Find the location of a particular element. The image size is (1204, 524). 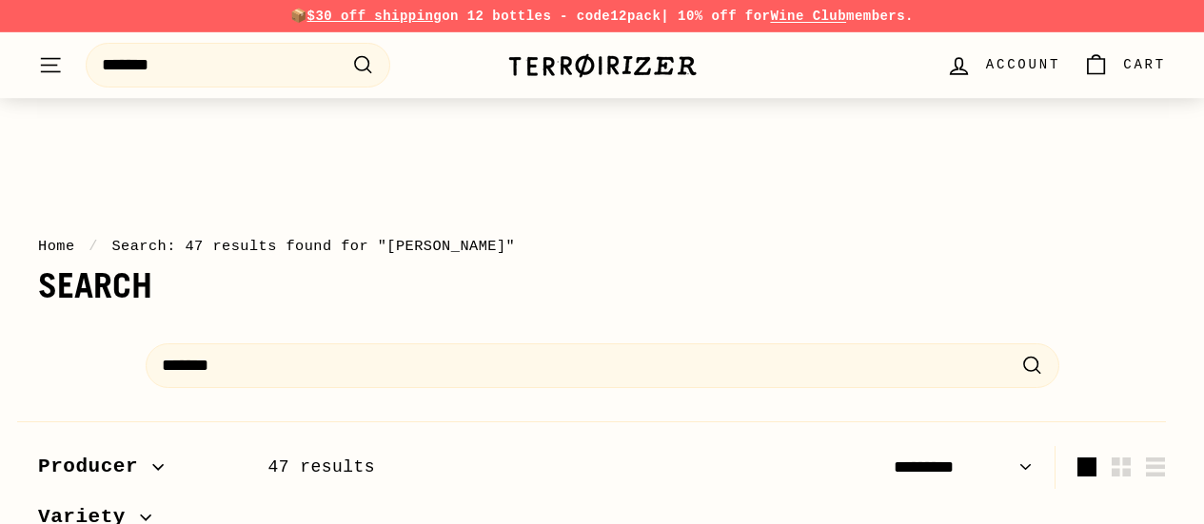

span: Account is located at coordinates (1023, 65).